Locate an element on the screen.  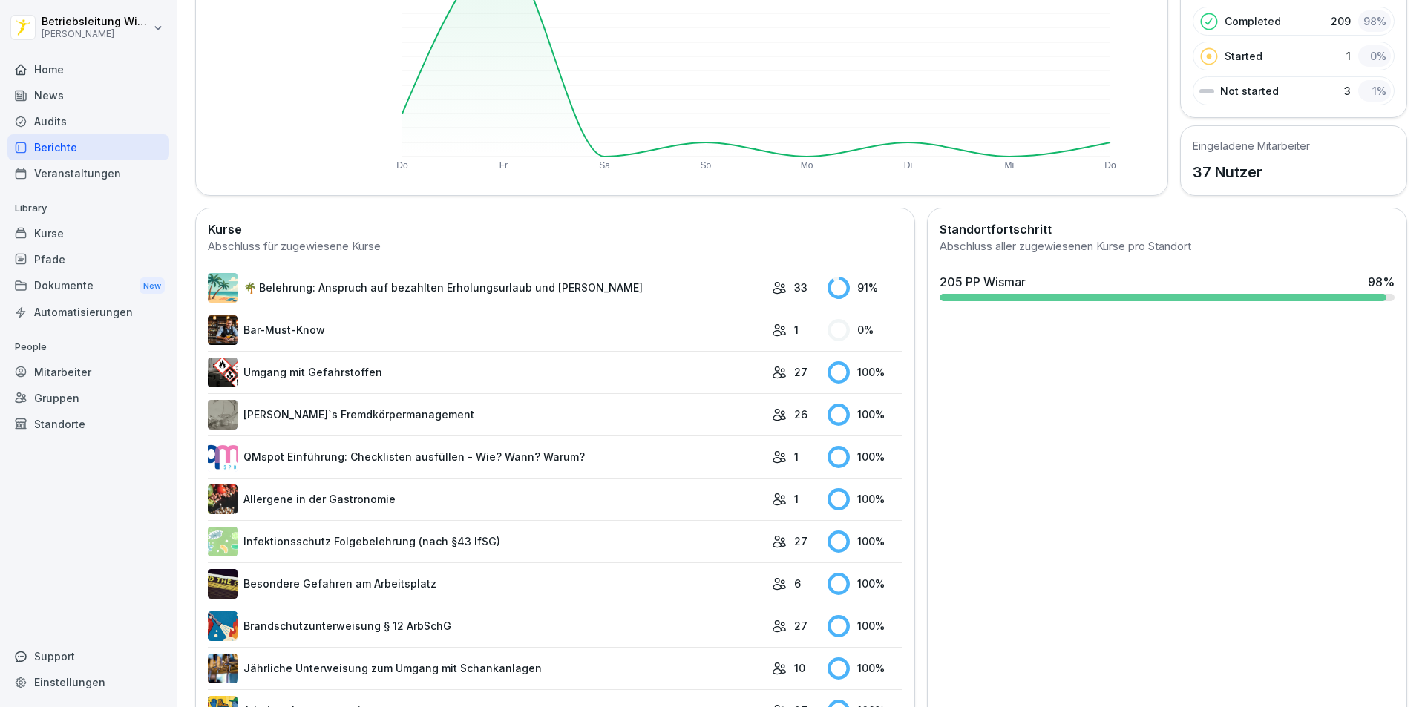
img: etou62n52bjq4b8bjpe35whp.png is located at coordinates (223, 669).